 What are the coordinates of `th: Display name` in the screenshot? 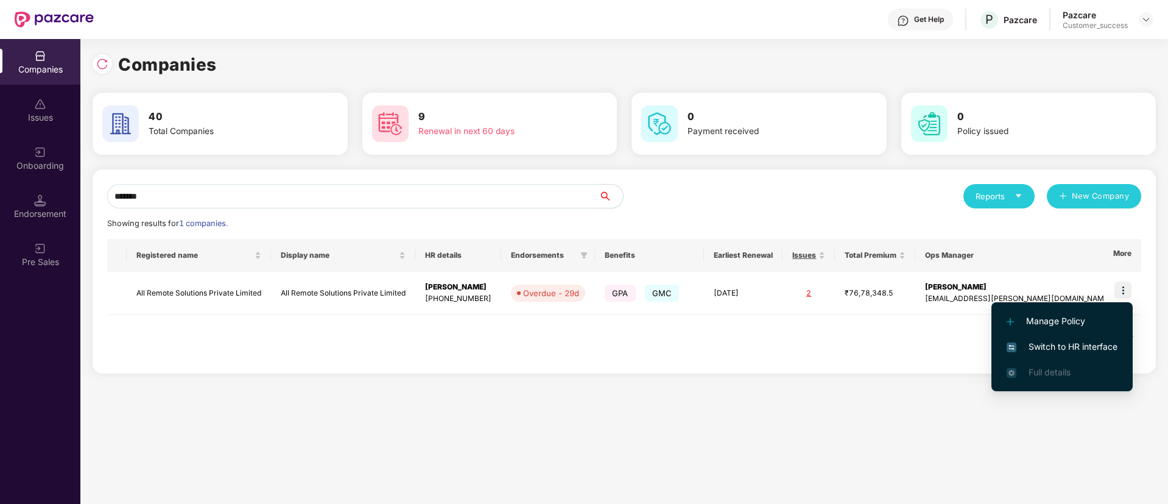 It's located at (343, 255).